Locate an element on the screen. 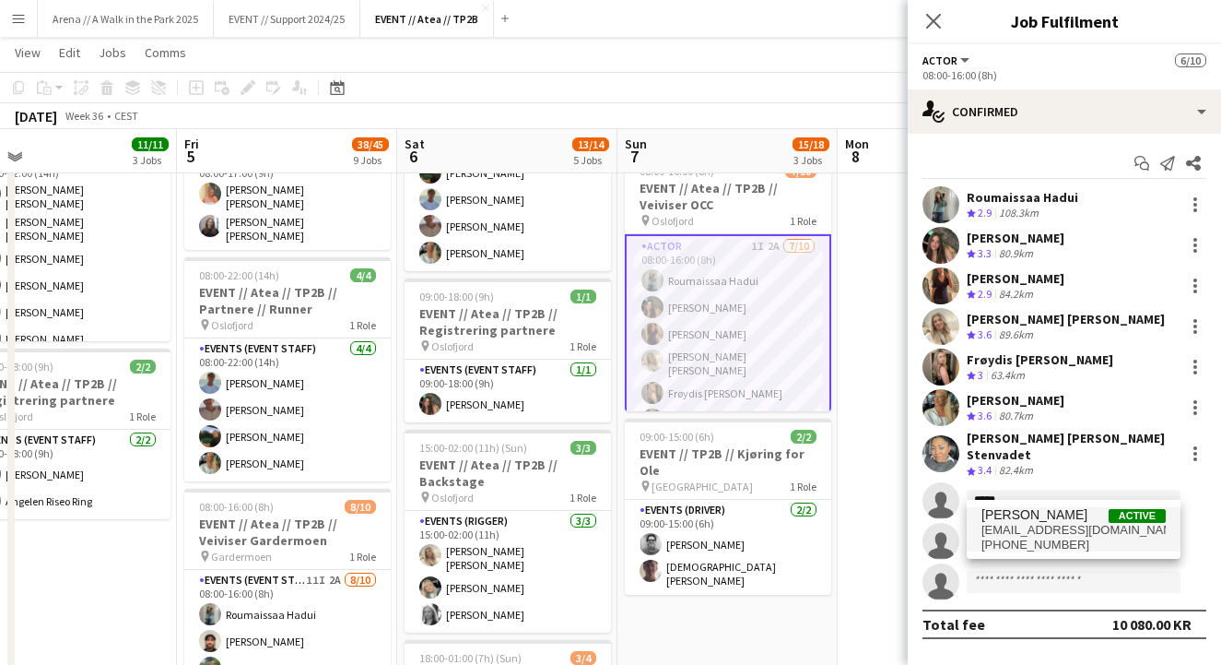 The width and height of the screenshot is (1221, 665). button: EVENT // Atea // TP2B is located at coordinates (427, 18).